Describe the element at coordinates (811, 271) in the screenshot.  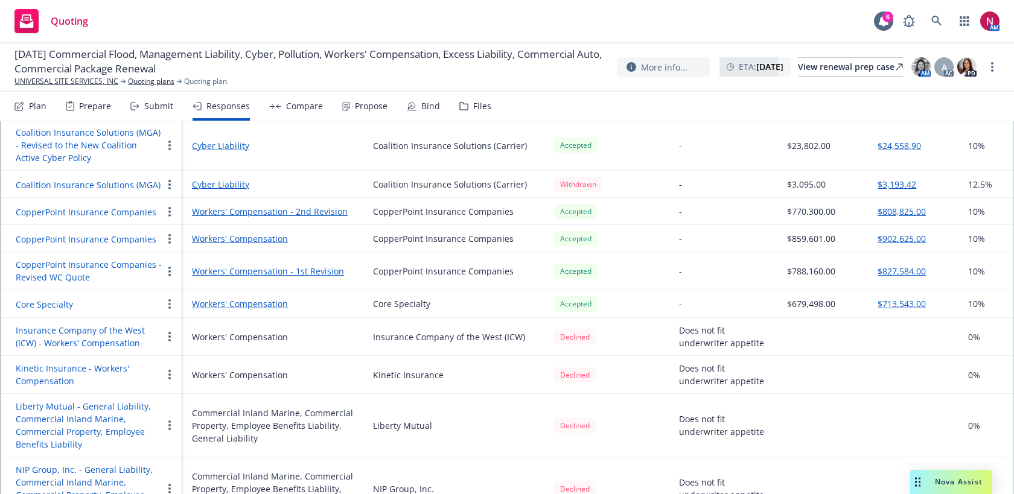
I see `div: $788,160.00` at that location.